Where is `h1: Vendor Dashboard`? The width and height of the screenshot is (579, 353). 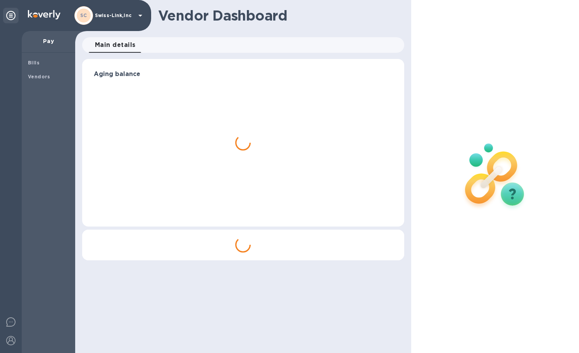
h1: Vendor Dashboard is located at coordinates (278, 15).